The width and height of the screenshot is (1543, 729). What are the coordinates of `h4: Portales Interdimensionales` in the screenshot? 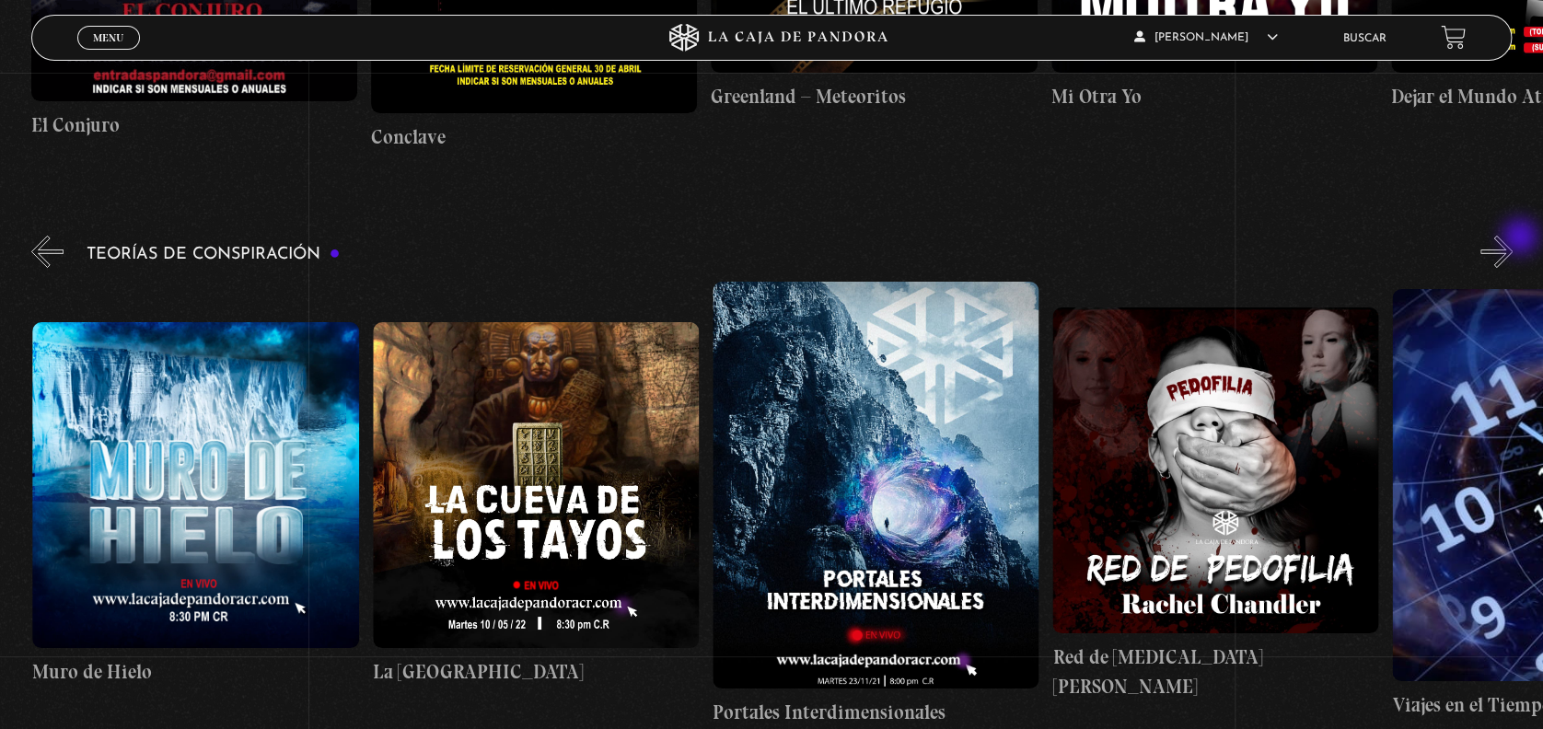 It's located at (876, 713).